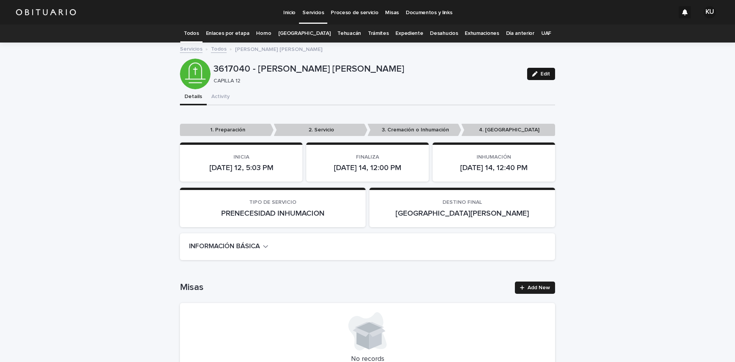 The height and width of the screenshot is (362, 735). Describe the element at coordinates (321, 130) in the screenshot. I see `p: 2. Servicio` at that location.